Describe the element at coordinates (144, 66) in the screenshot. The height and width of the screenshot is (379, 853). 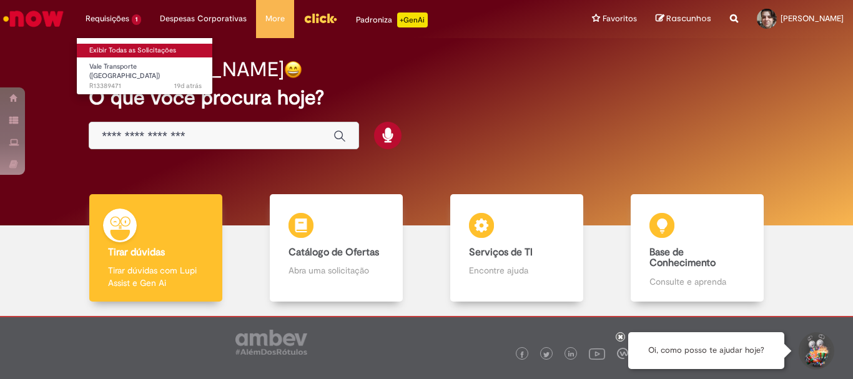
I see `ul: Requisições` at that location.